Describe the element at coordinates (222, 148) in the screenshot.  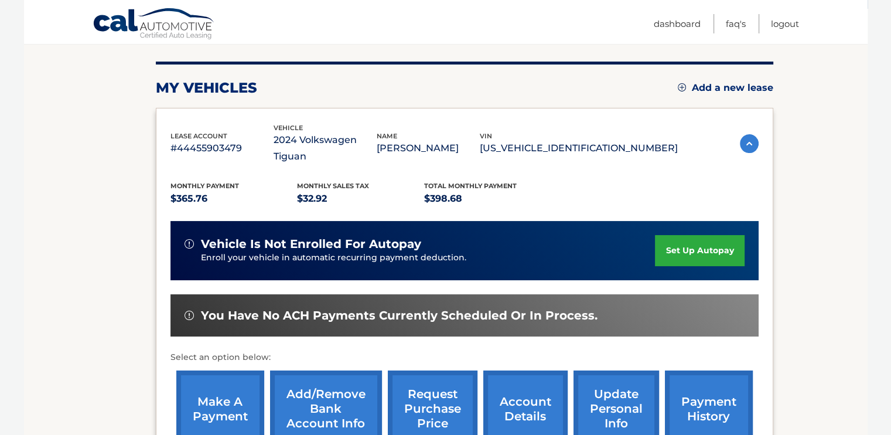
I see `p: #44455903479` at that location.